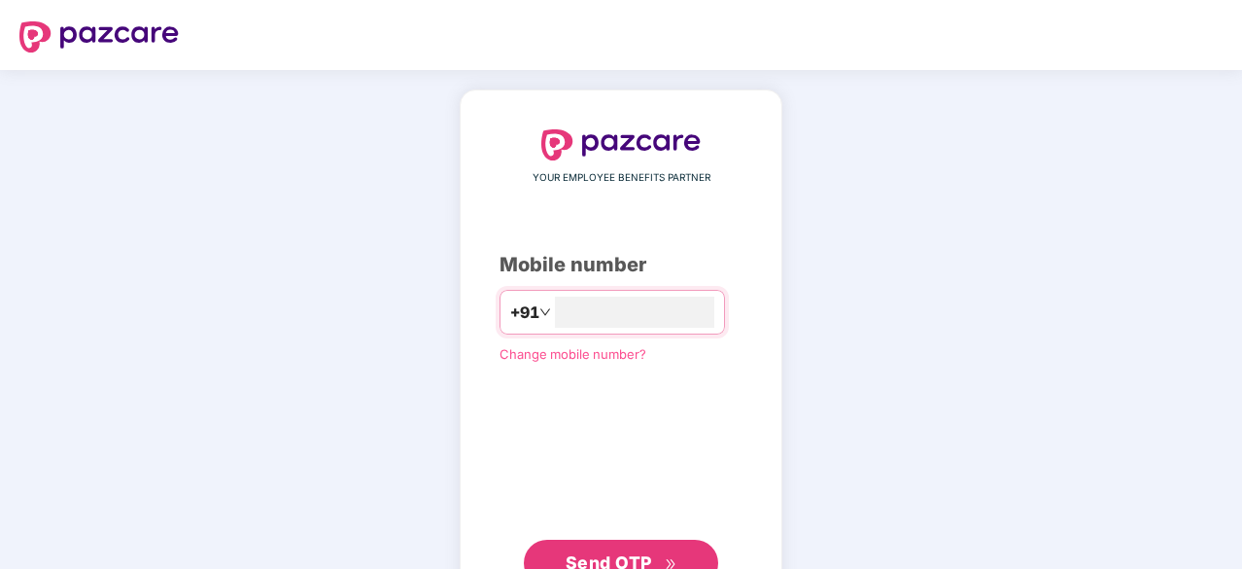  What do you see at coordinates (573, 354) in the screenshot?
I see `span: Change mobile number?` at bounding box center [573, 354].